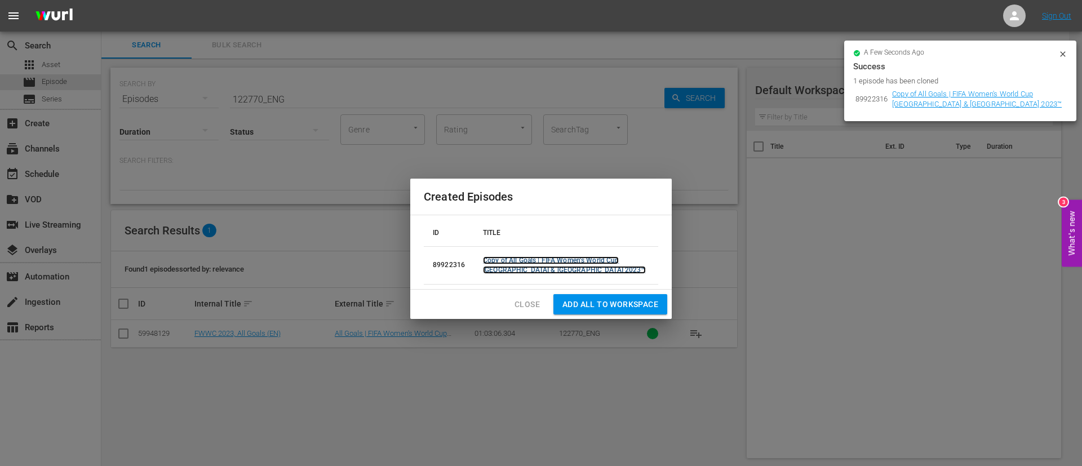  I want to click on div: 3, so click(1064, 202).